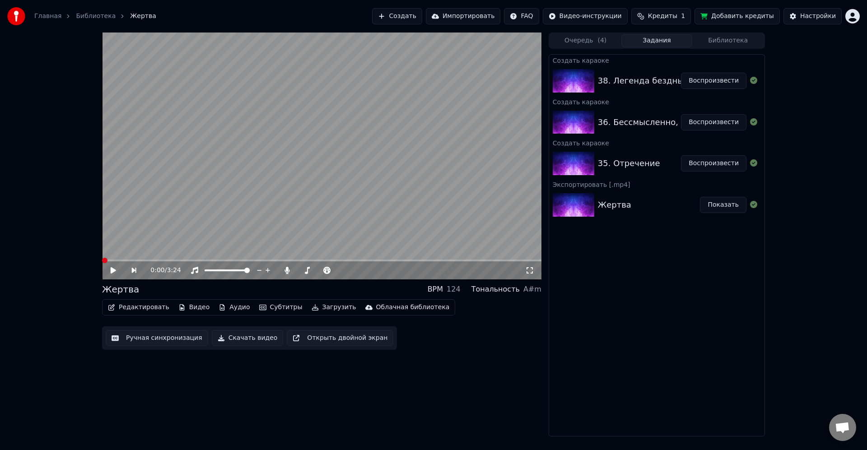  What do you see at coordinates (281, 308) in the screenshot?
I see `button: Субтитры` at bounding box center [281, 308].